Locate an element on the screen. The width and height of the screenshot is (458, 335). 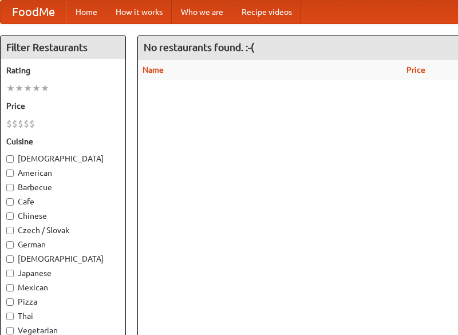
a: Price is located at coordinates (415, 70).